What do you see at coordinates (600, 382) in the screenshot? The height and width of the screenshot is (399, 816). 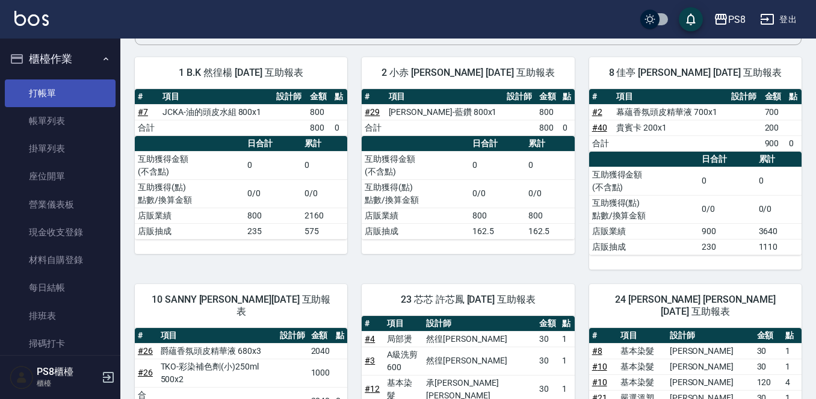 I see `a: #10` at bounding box center [600, 382].